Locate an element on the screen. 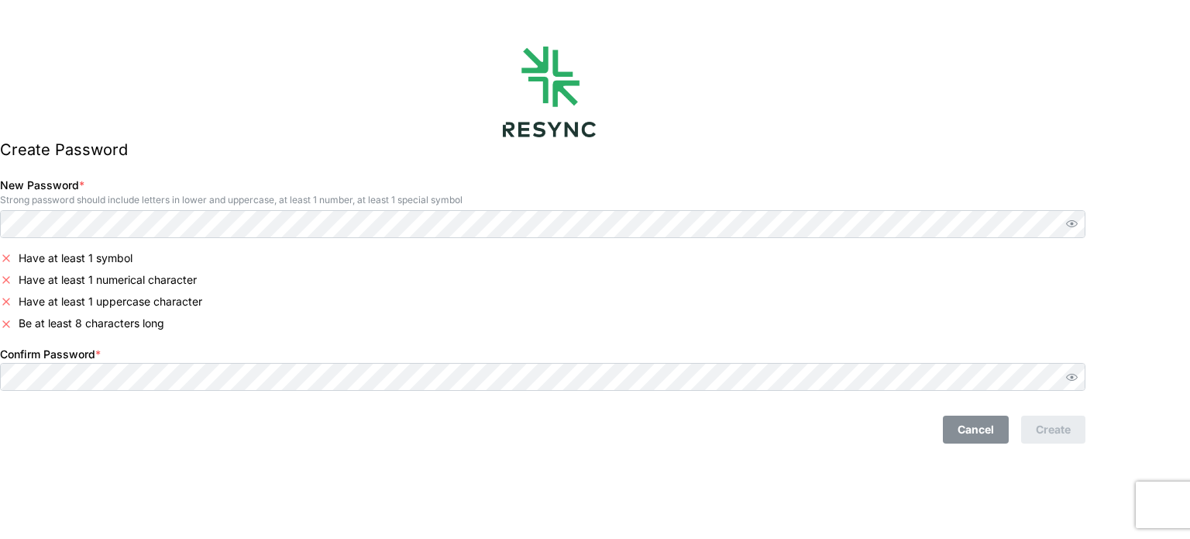 This screenshot has width=1190, height=539. img: logo is located at coordinates (549, 91).